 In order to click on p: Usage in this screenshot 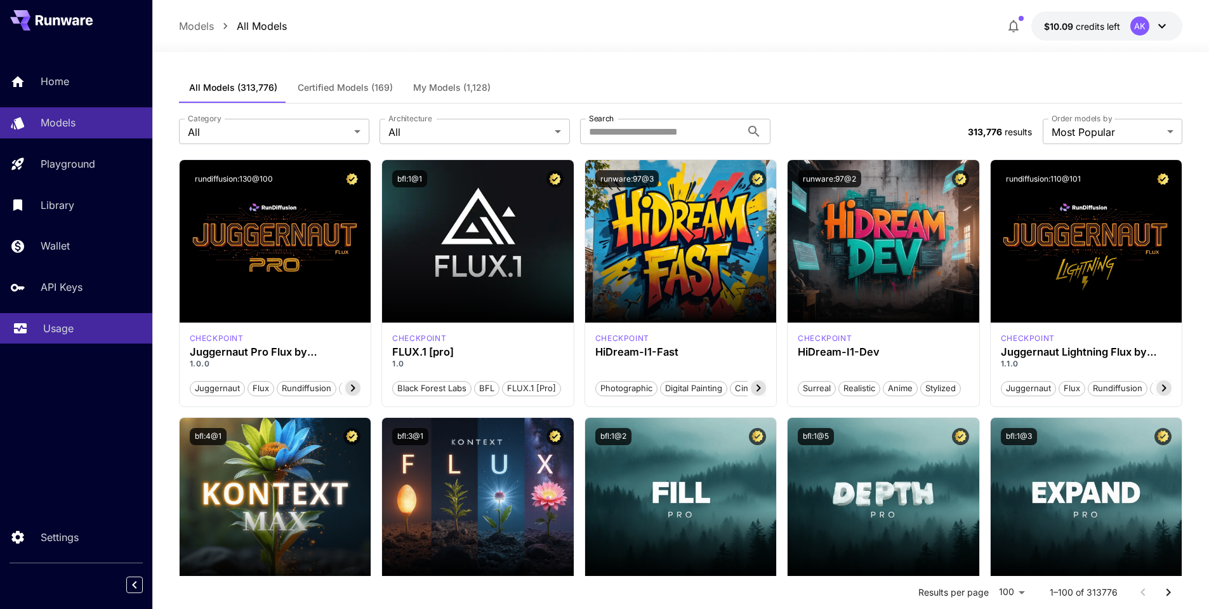, I will do `click(58, 328)`.